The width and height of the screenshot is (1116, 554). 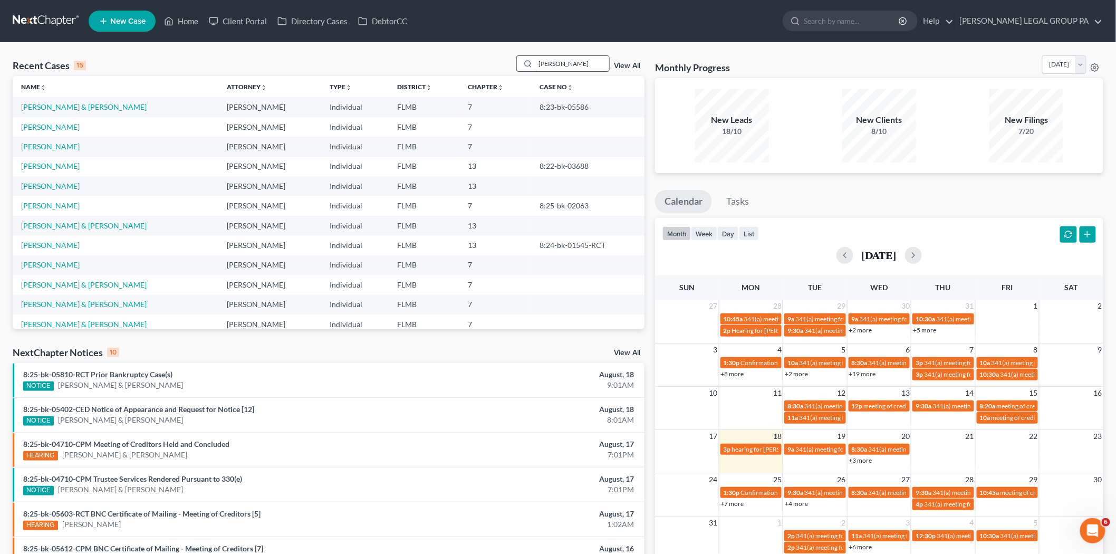 I want to click on h3: Monthly Progress, so click(x=693, y=68).